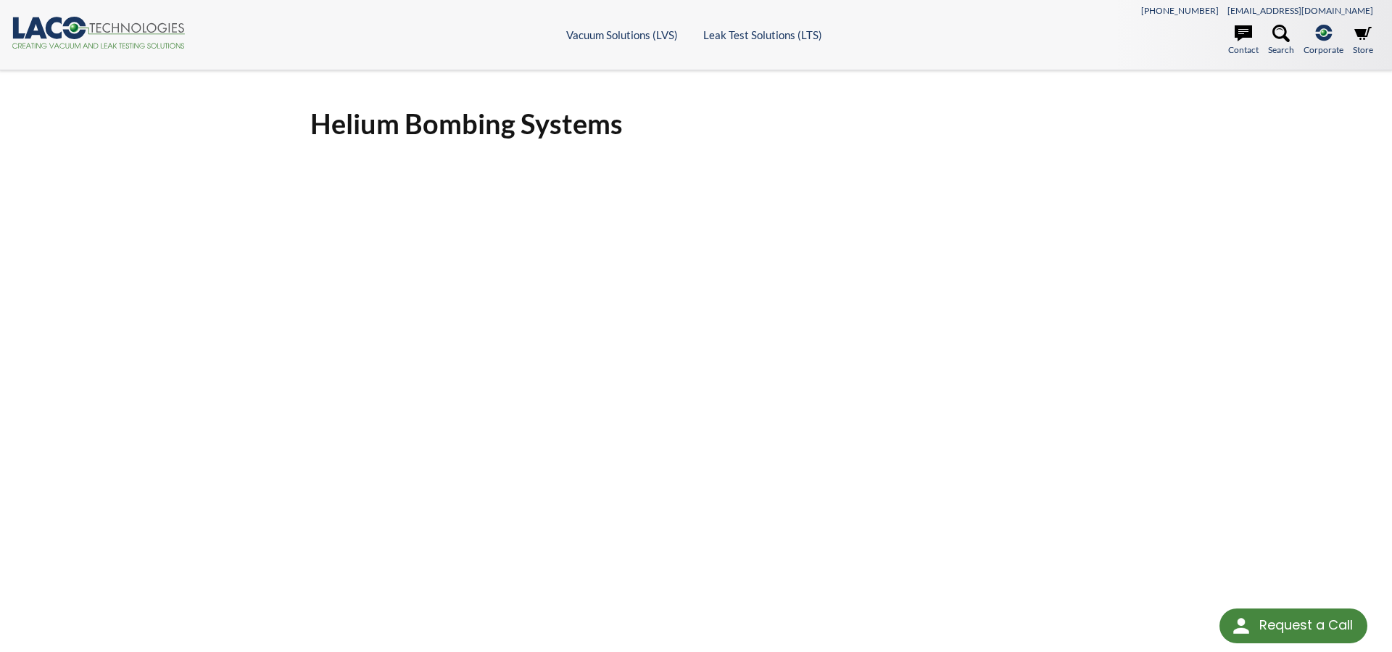 This screenshot has width=1392, height=652. I want to click on a: Search, so click(1281, 41).